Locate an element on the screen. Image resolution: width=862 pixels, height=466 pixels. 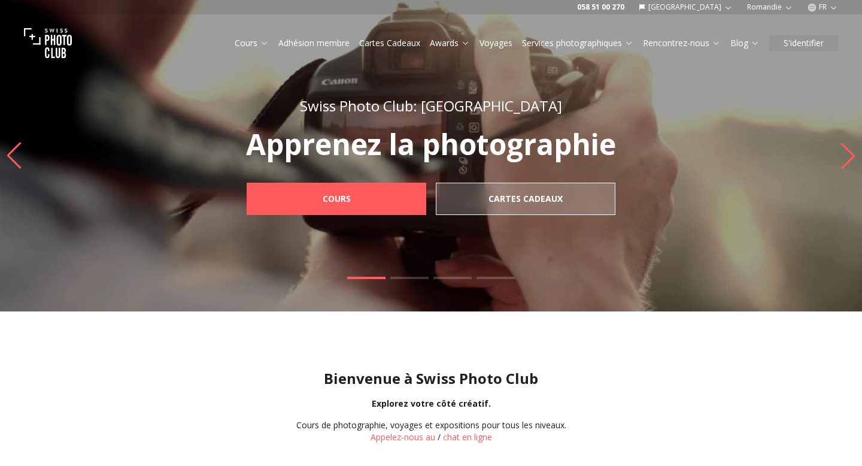
b: Cartes Cadeaux is located at coordinates (525, 199).